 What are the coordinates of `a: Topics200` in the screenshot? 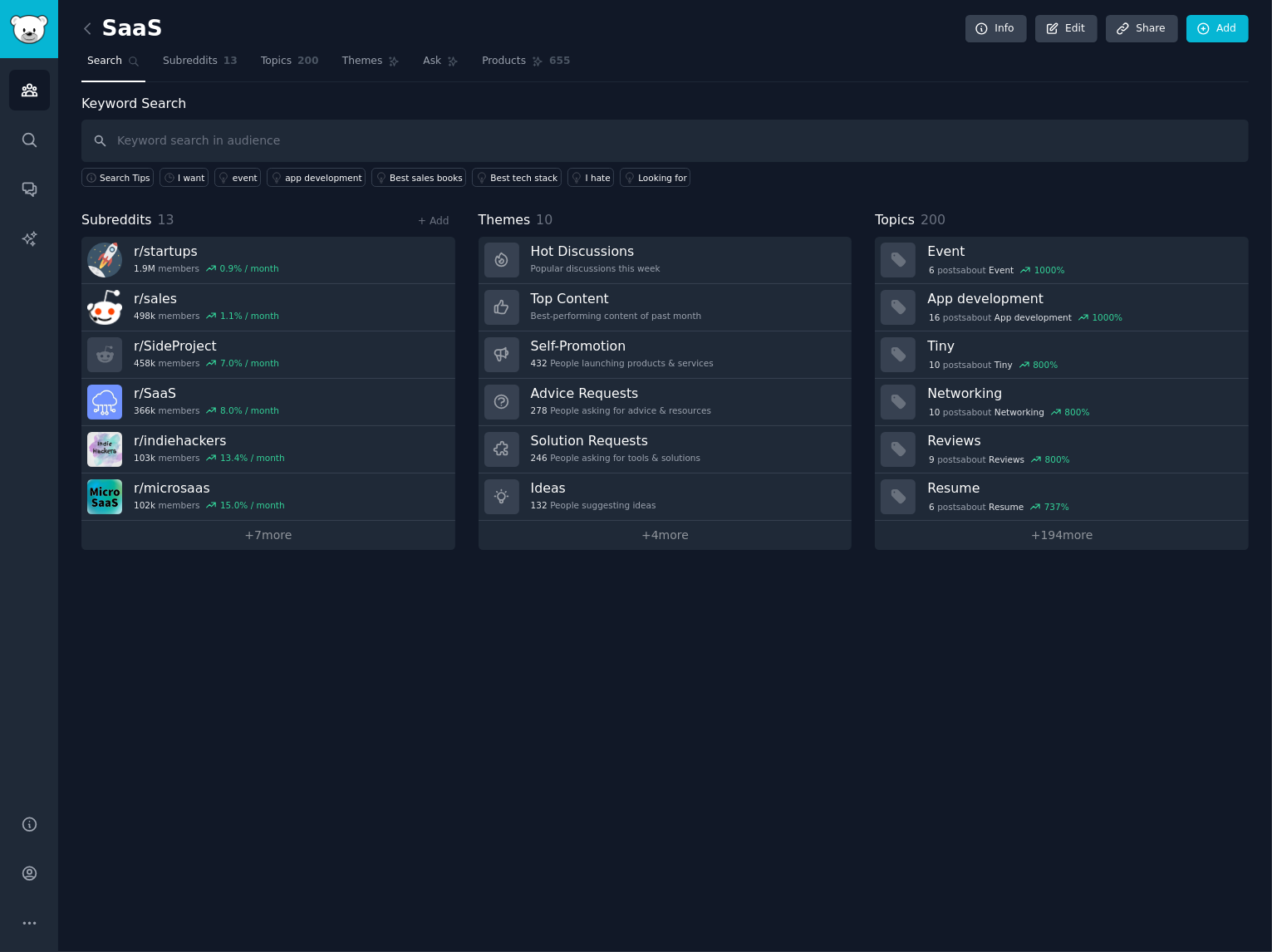 It's located at (290, 65).